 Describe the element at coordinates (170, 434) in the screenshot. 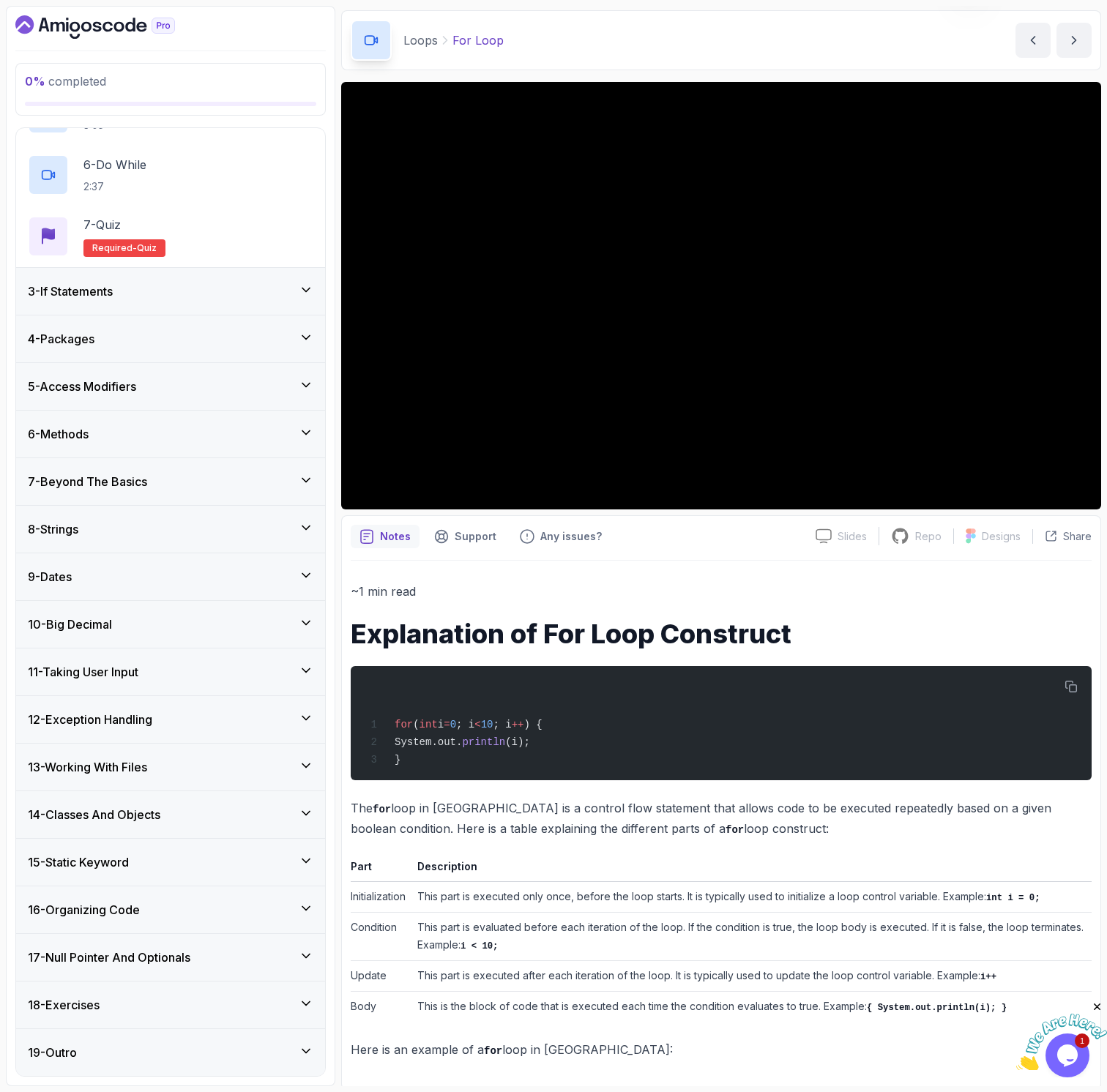

I see `button: 6-Methods` at that location.